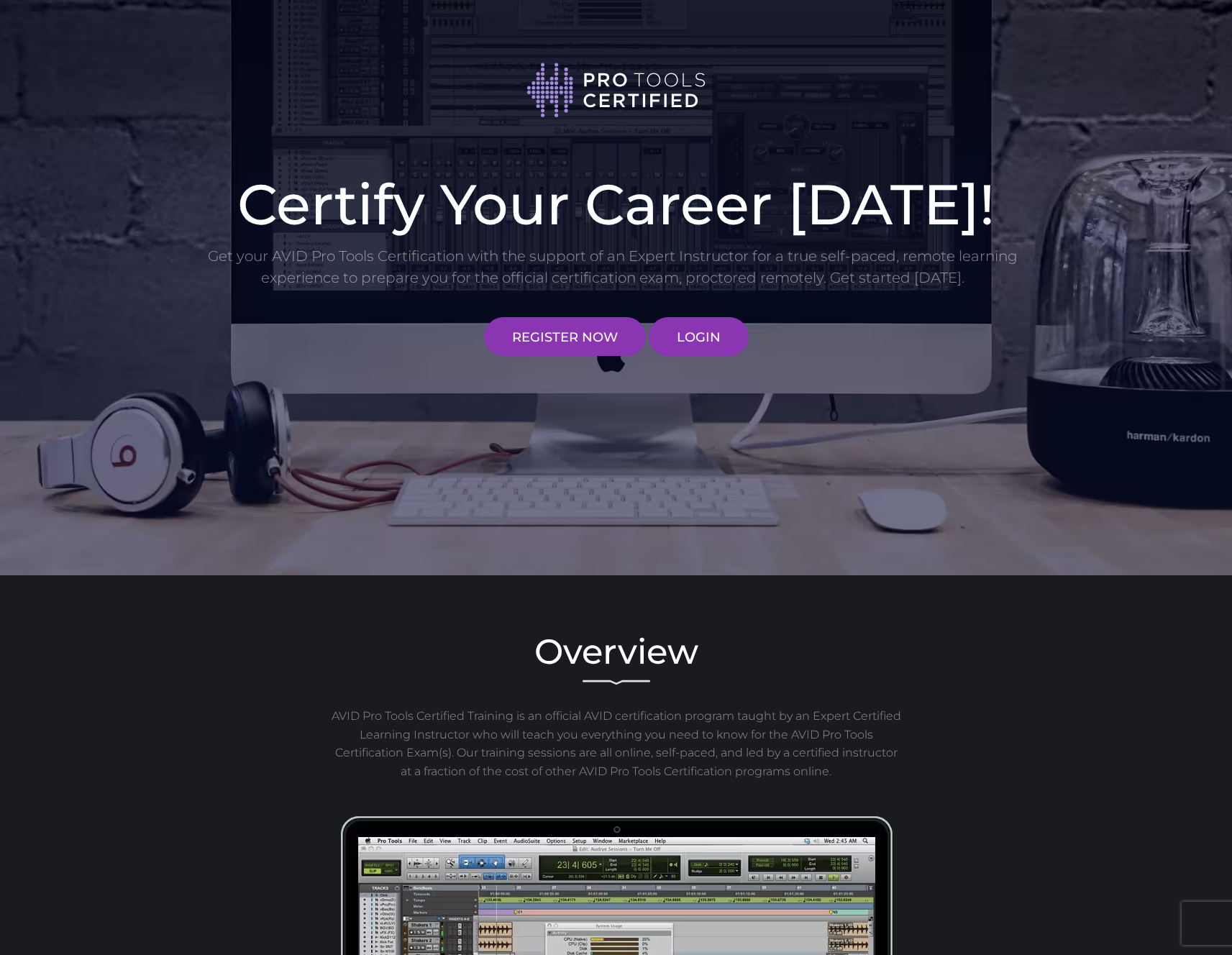 The image size is (1232, 955). Describe the element at coordinates (616, 90) in the screenshot. I see `img: Pro Tools Certified logo` at that location.